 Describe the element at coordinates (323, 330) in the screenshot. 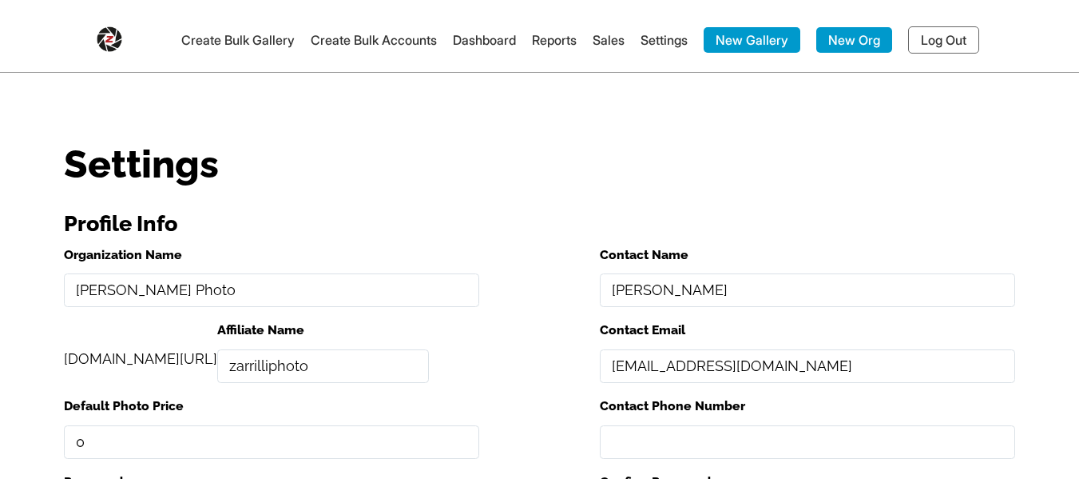

I see `label: Affiliate Name` at that location.